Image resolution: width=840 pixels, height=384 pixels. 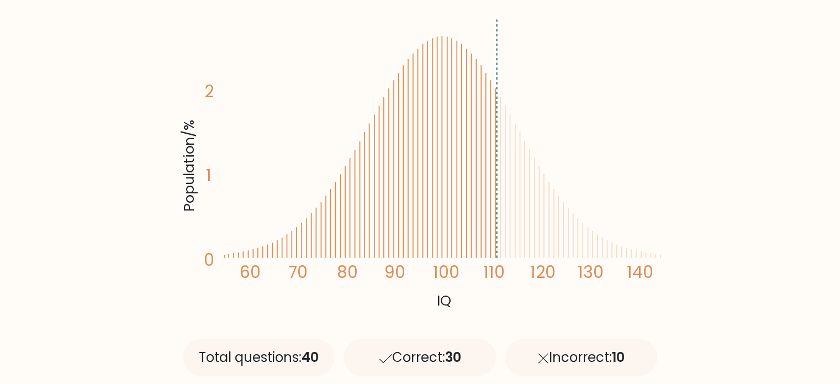 I want to click on tspan: 140, so click(x=640, y=272).